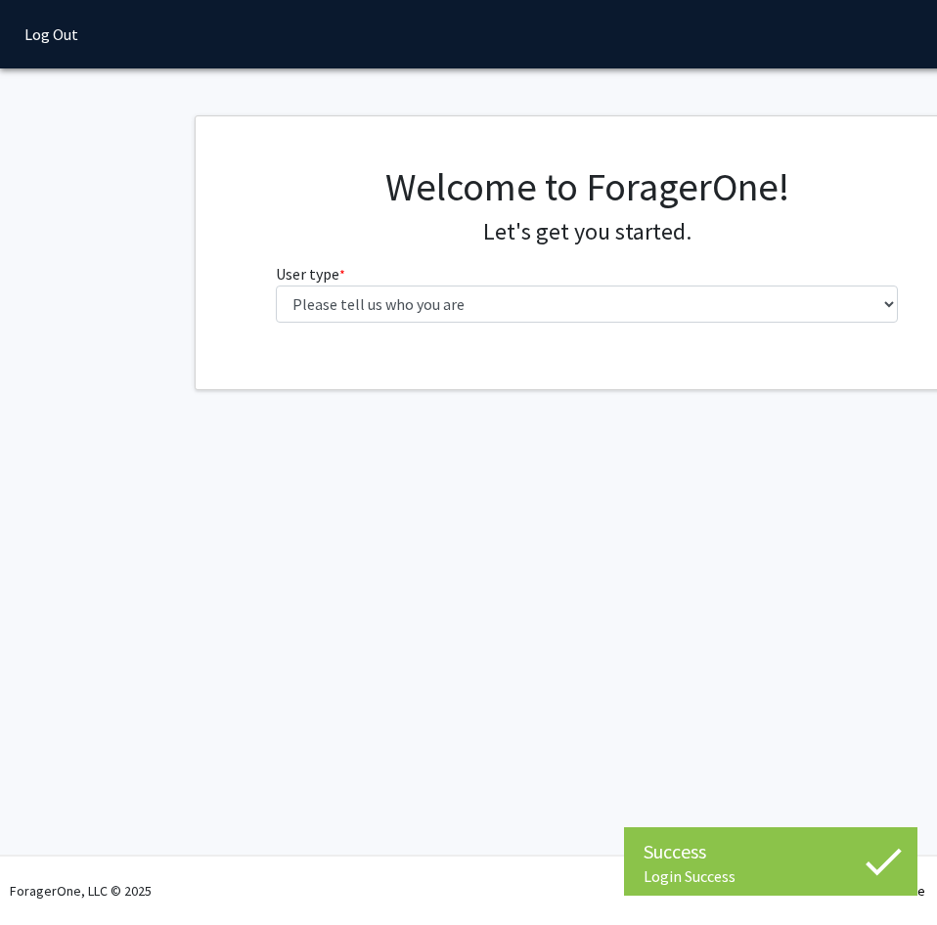 Image resolution: width=937 pixels, height=925 pixels. I want to click on div: Success, so click(771, 852).